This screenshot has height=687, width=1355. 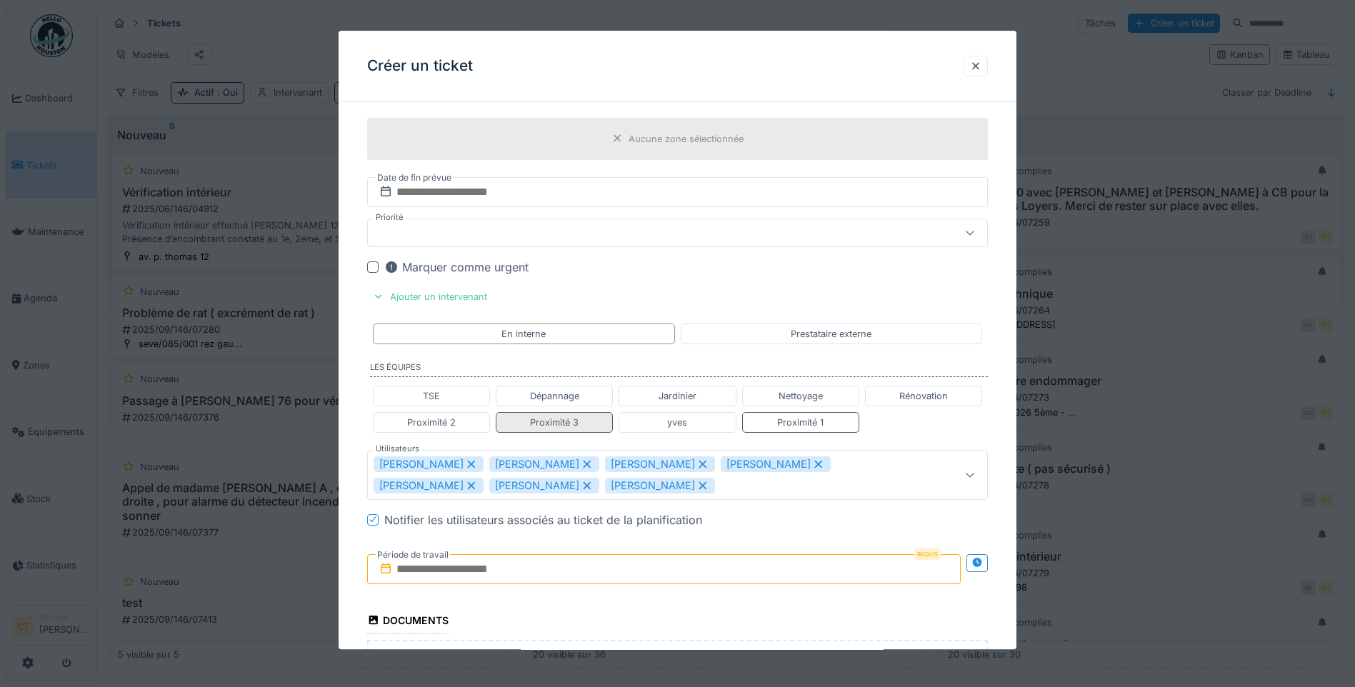 I want to click on div: Proximité 3, so click(x=554, y=422).